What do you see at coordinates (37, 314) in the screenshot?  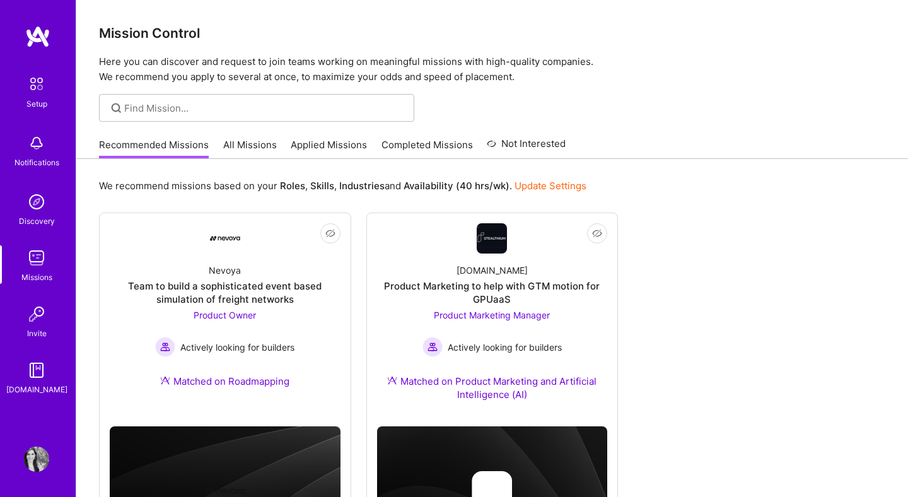 I see `img: Invite` at bounding box center [37, 314].